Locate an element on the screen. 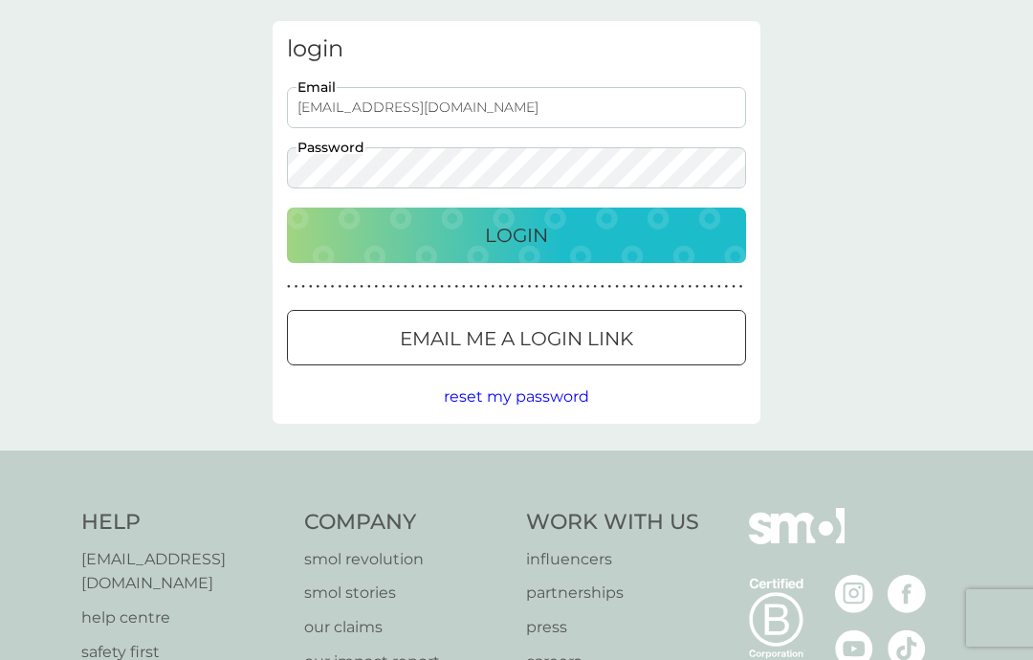 This screenshot has height=660, width=1033. h3: login is located at coordinates (516, 49).